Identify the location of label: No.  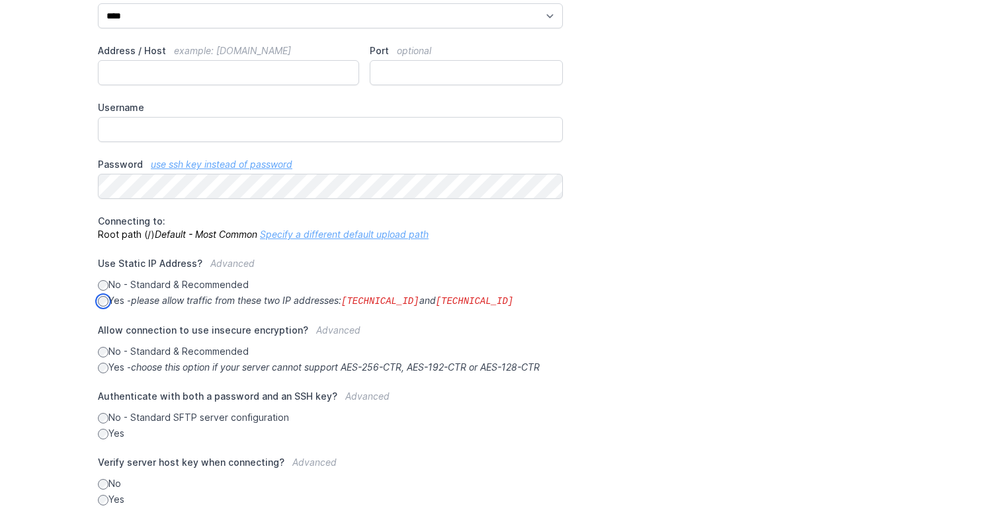
(330, 484).